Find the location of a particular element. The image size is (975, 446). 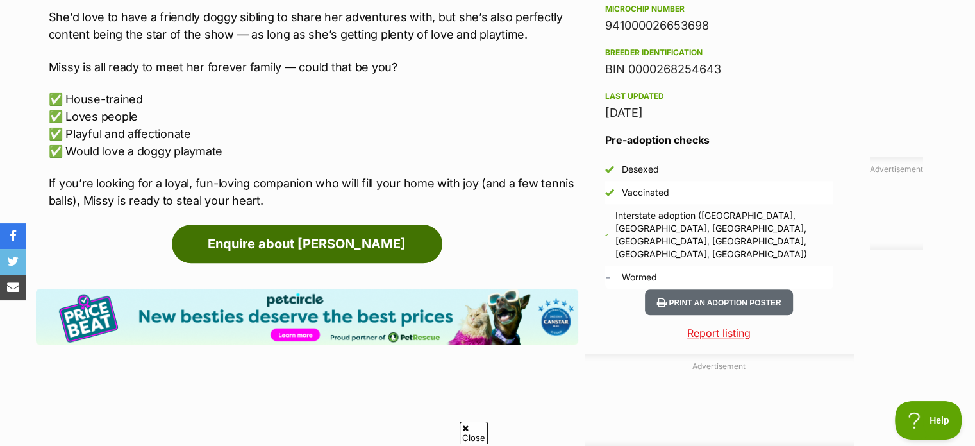

div: Microchip number is located at coordinates (719, 9).